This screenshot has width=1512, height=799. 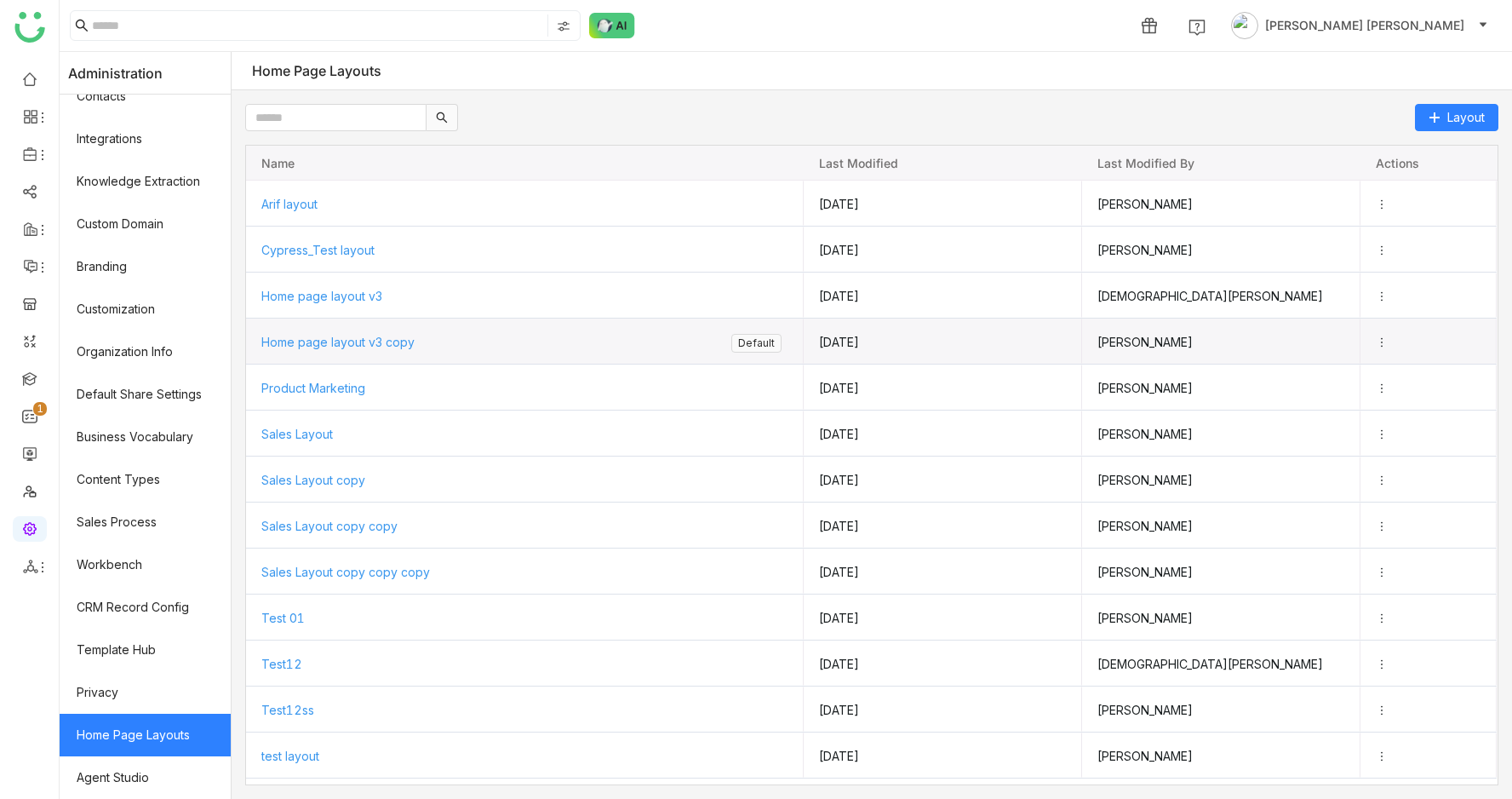 I want to click on a: Contacts, so click(x=145, y=97).